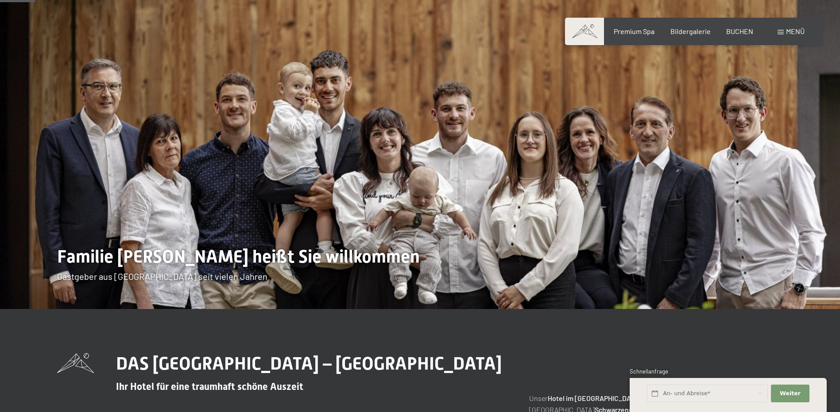  I want to click on span: Ihr Hotel für eine traumhaft schöne Auszeit, so click(209, 387).